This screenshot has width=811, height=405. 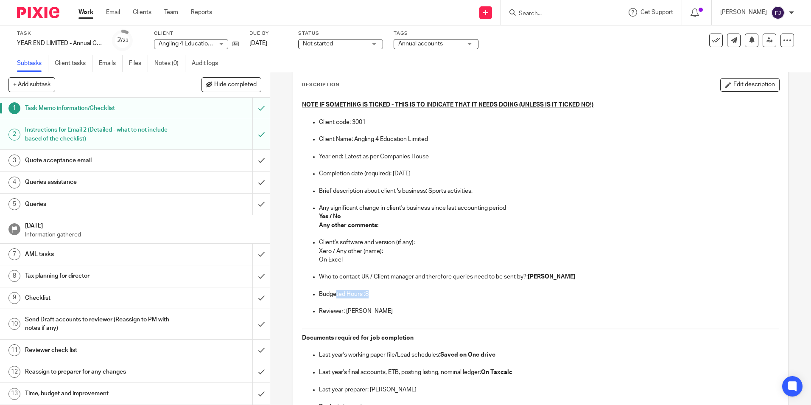 I want to click on p: Any significant change in client's business since last accounting period, so click(x=549, y=208).